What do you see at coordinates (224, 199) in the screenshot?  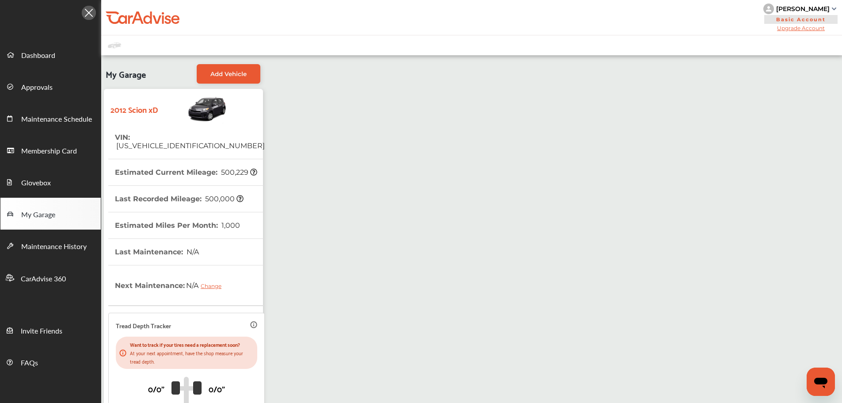 I see `span: 500,000` at bounding box center [224, 199].